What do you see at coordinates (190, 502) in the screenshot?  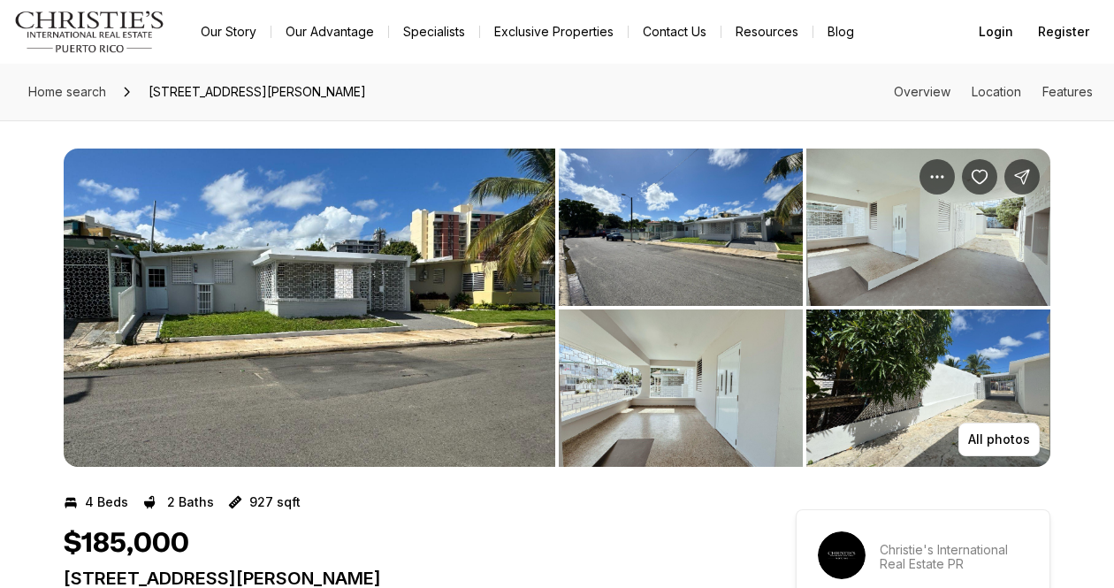 I see `p: 2 Baths` at bounding box center [190, 502].